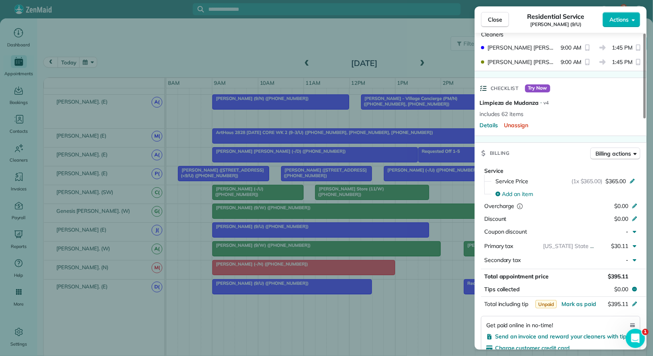  I want to click on span: Actions, so click(619, 20).